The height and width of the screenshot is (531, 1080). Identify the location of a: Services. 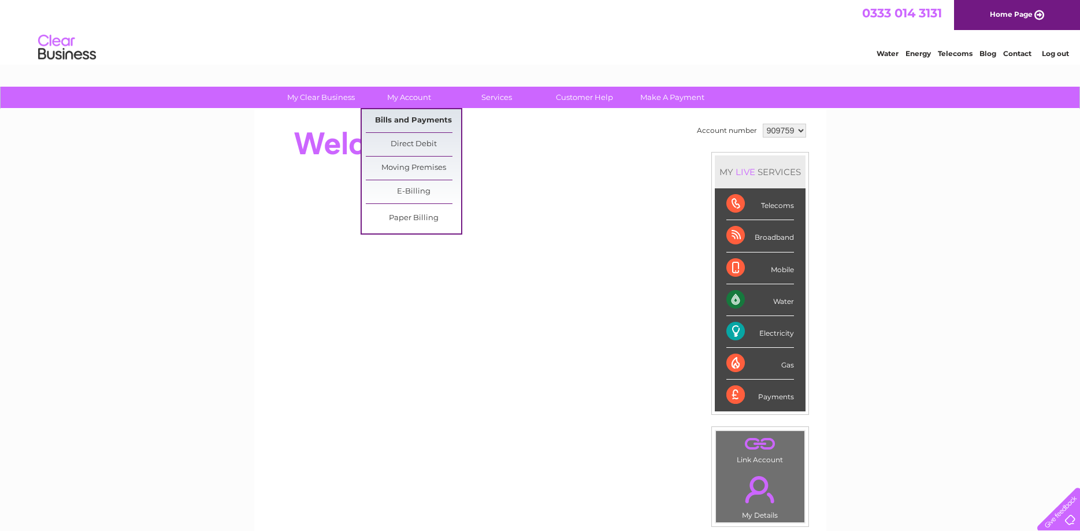
(496, 97).